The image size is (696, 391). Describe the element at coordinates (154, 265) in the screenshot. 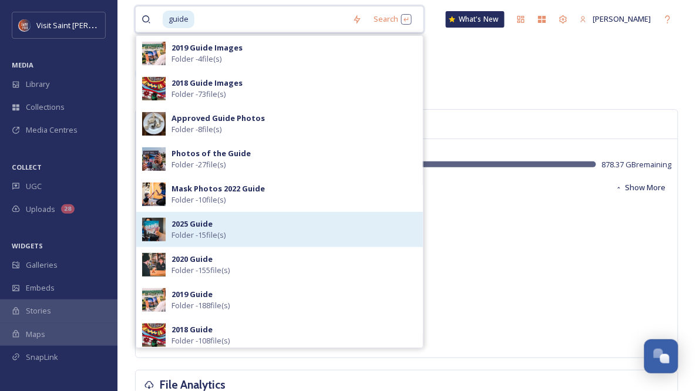

I see `img: bc1b8b82-0163-4239-adde-d099f8045fe7.jpg` at that location.